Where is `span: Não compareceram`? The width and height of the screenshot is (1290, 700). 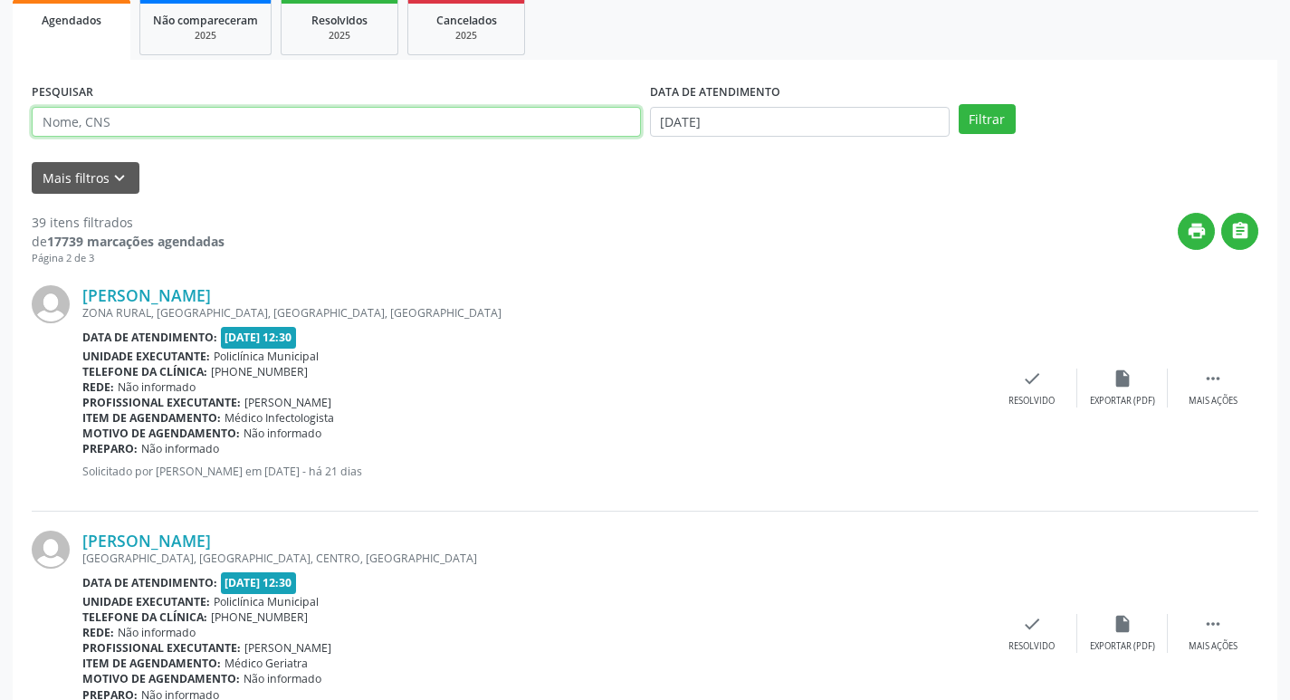 span: Não compareceram is located at coordinates (206, 20).